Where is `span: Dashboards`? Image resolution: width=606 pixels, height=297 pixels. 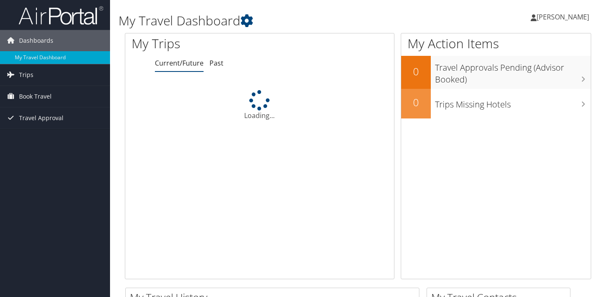 span: Dashboards is located at coordinates (36, 41).